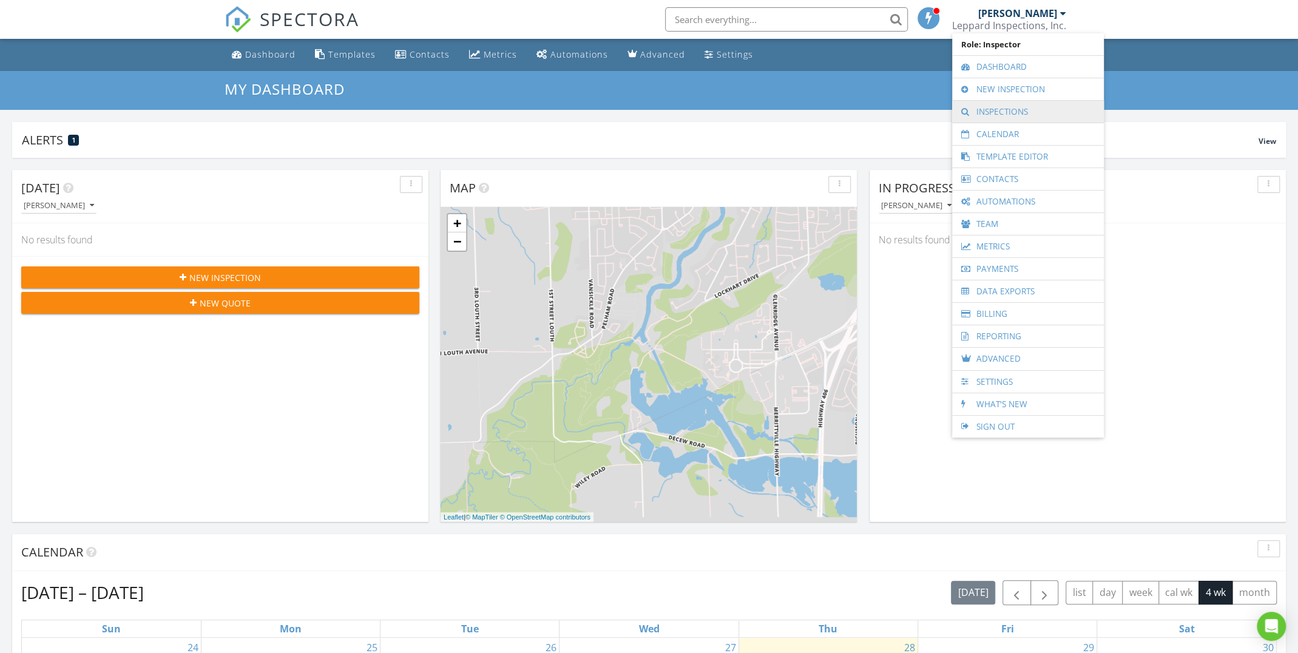 This screenshot has width=1298, height=653. What do you see at coordinates (462, 187) in the screenshot?
I see `span: Map` at bounding box center [462, 187].